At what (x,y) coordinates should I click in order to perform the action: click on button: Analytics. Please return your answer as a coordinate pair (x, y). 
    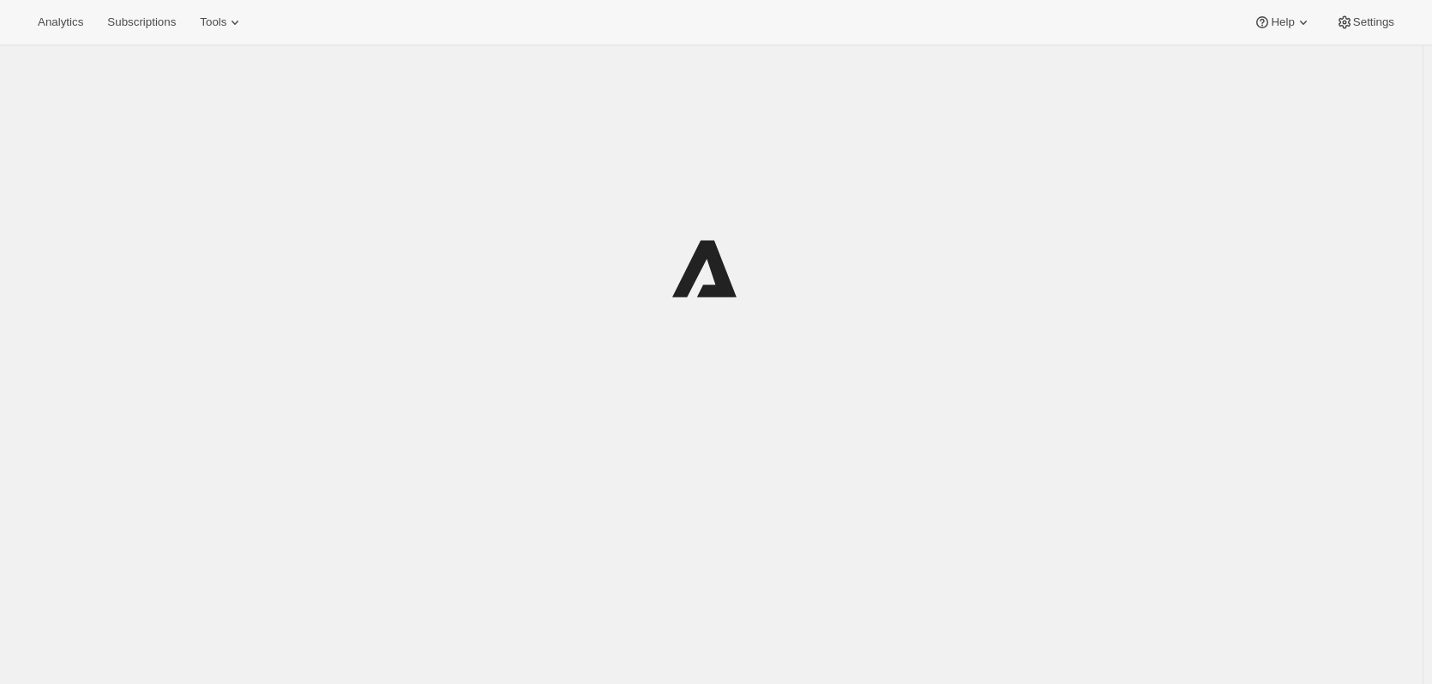
    Looking at the image, I should click on (60, 22).